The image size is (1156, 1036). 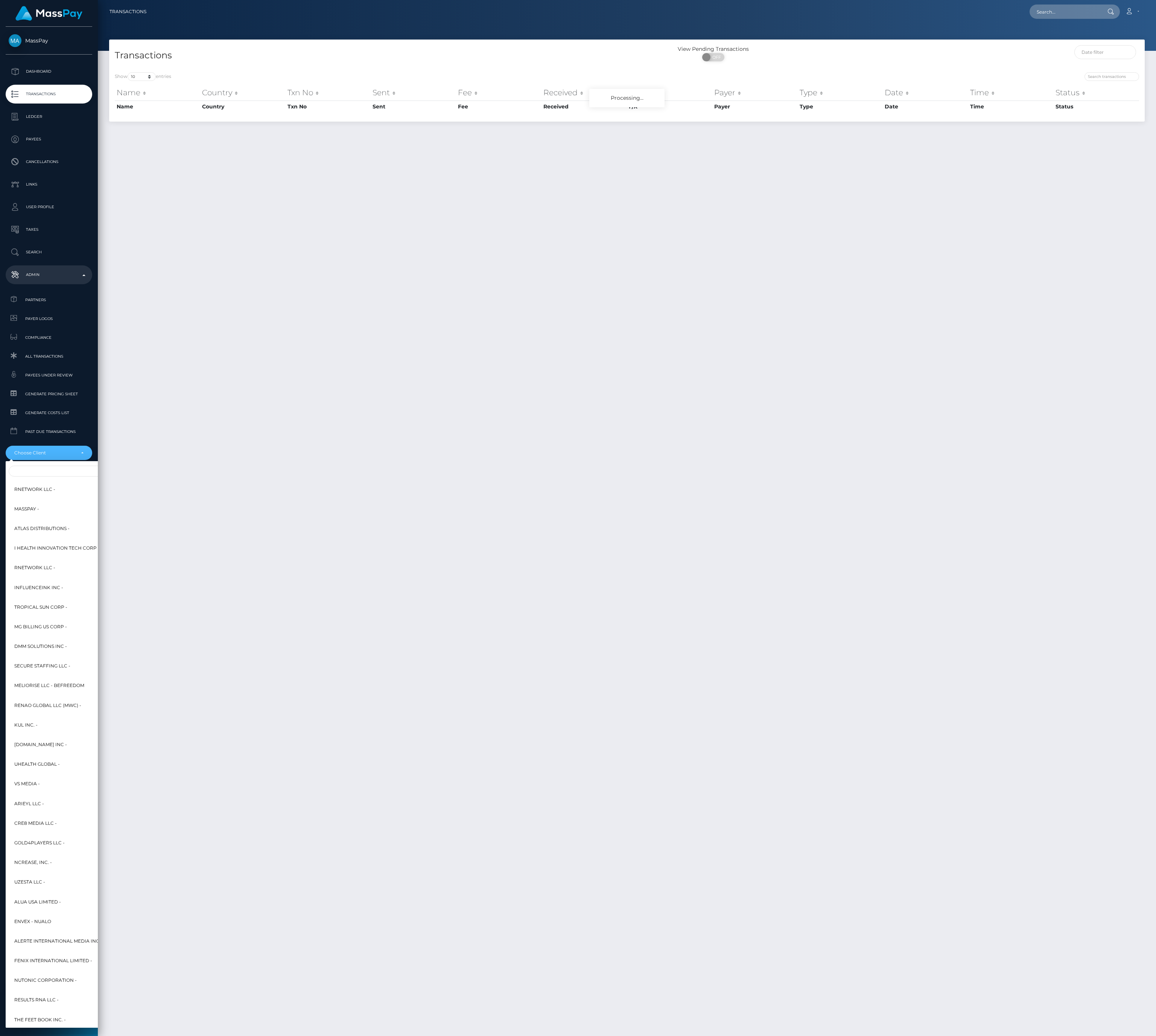 What do you see at coordinates (49, 413) in the screenshot?
I see `span: Generate Costs List` at bounding box center [49, 413].